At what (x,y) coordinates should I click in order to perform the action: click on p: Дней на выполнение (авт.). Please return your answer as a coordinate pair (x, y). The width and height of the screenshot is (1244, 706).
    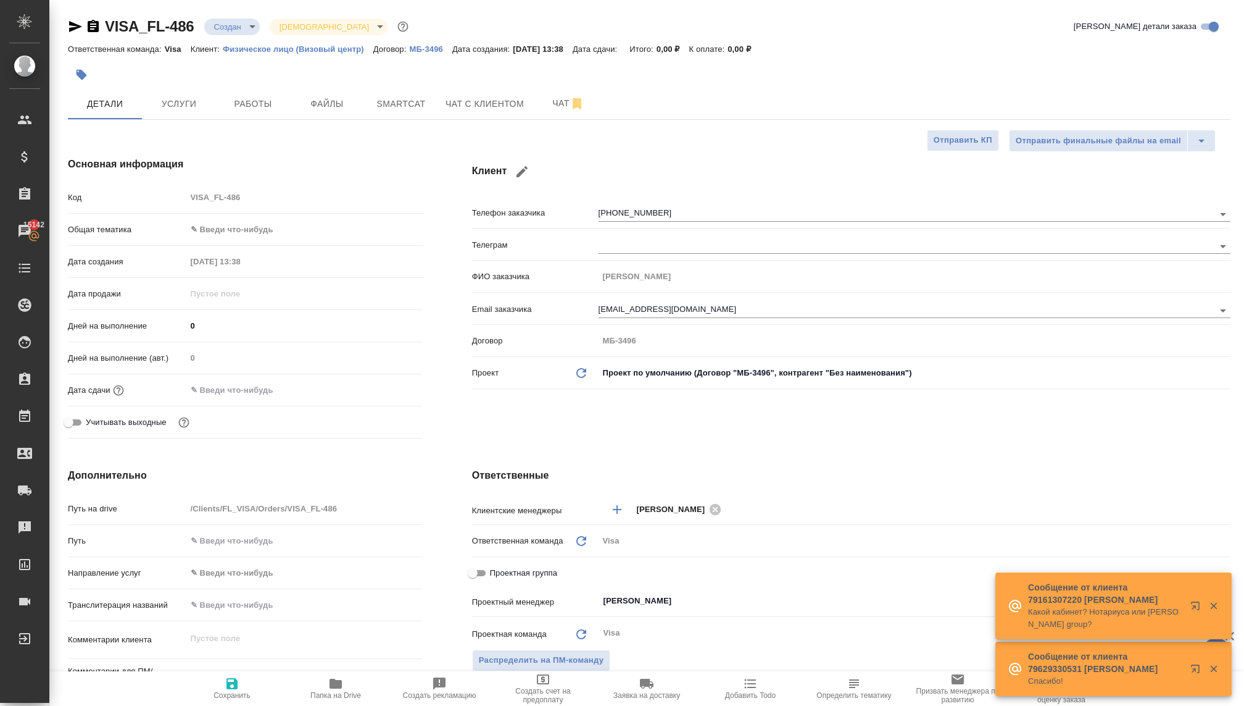
    Looking at the image, I should click on (127, 358).